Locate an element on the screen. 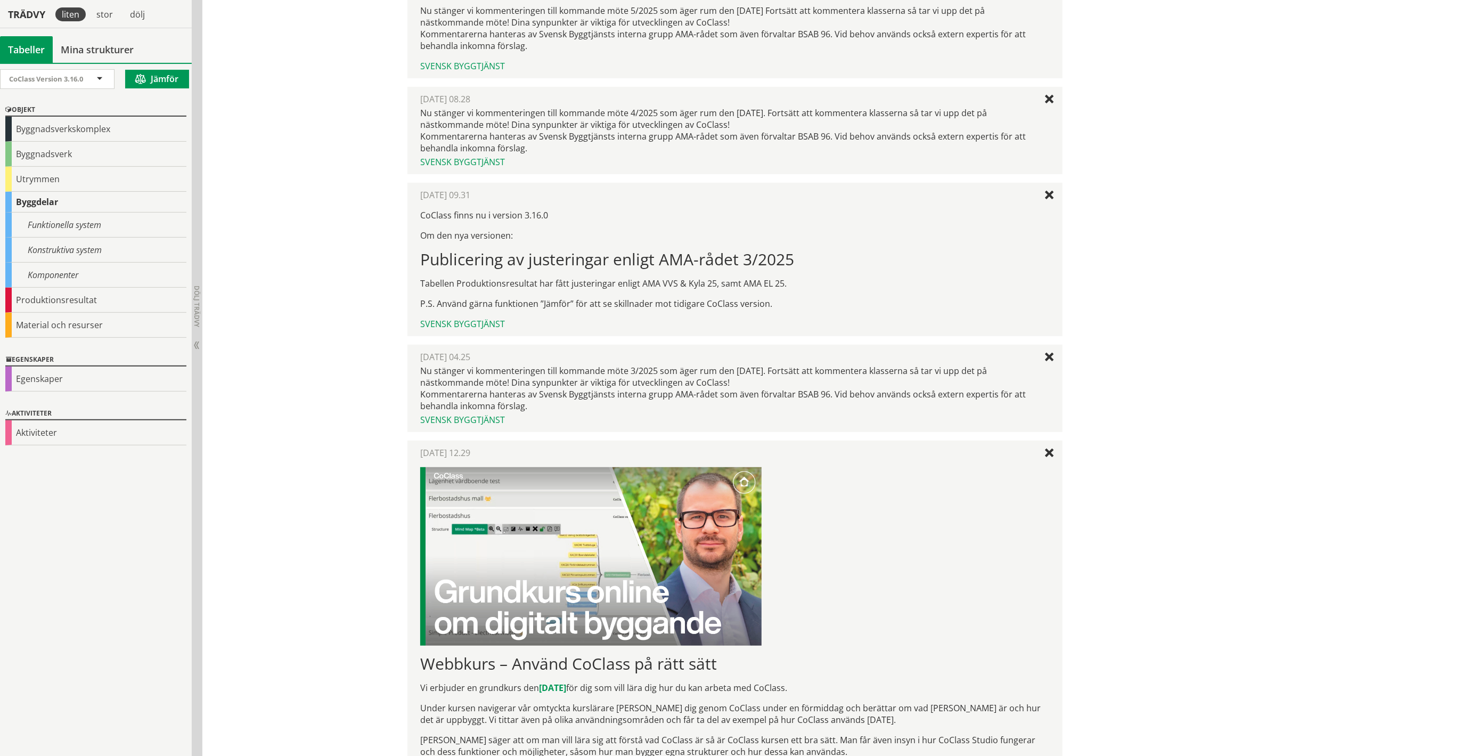 This screenshot has width=1470, height=756. div: stor is located at coordinates (104, 14).